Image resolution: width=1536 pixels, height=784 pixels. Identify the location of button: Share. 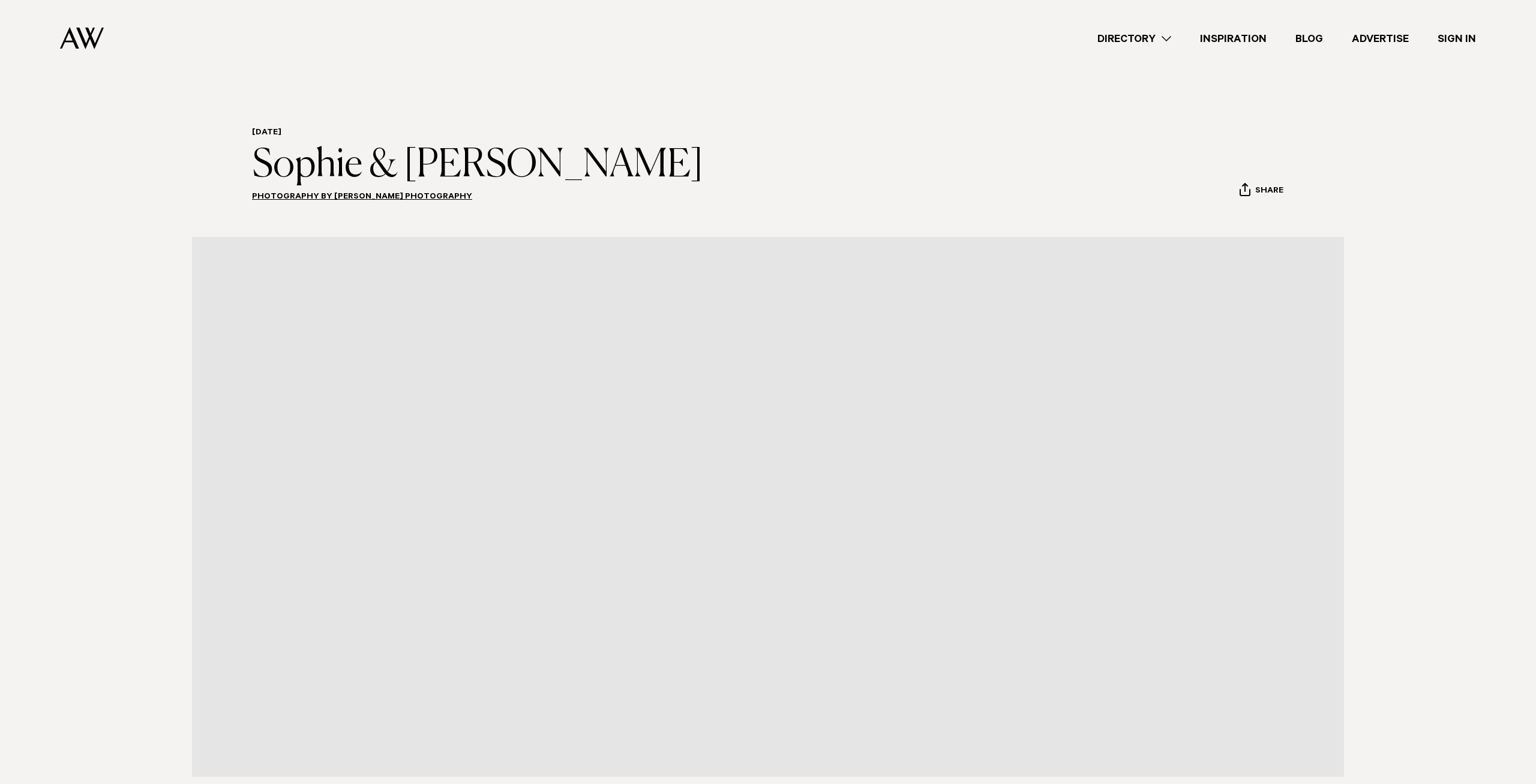
(1261, 192).